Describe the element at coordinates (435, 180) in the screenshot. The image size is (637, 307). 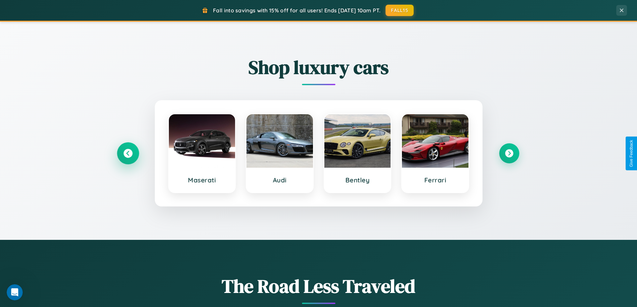
I see `h3: Ferrari` at that location.